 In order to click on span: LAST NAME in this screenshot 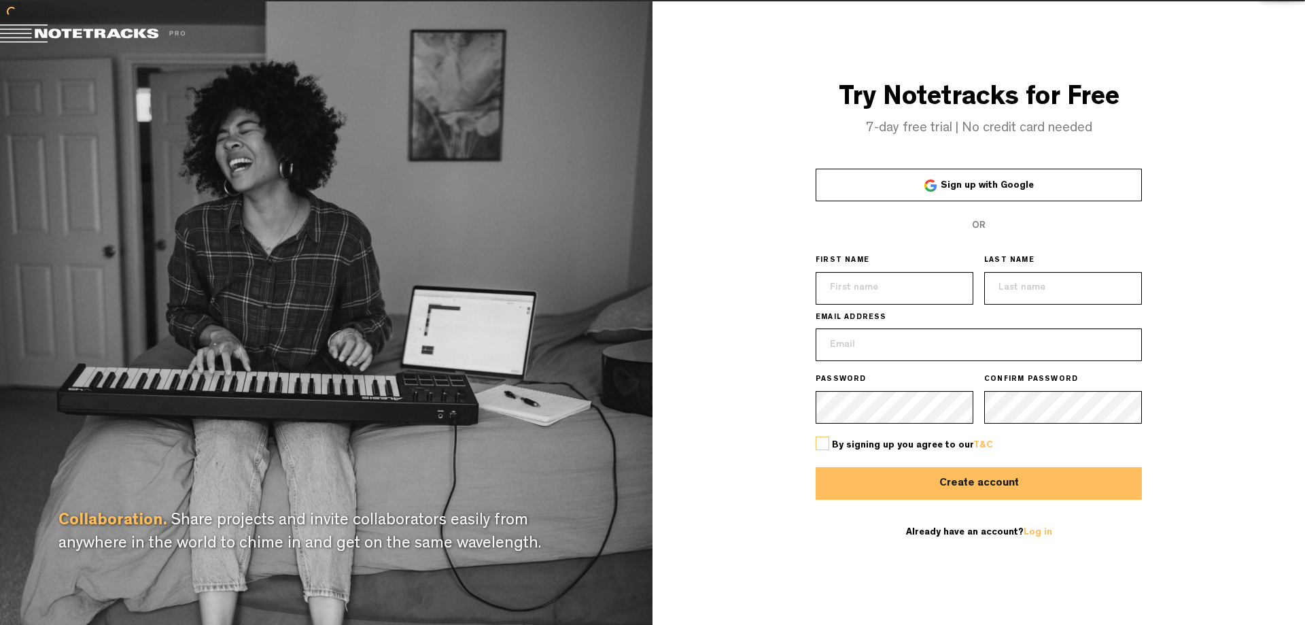, I will do `click(1010, 261)`.